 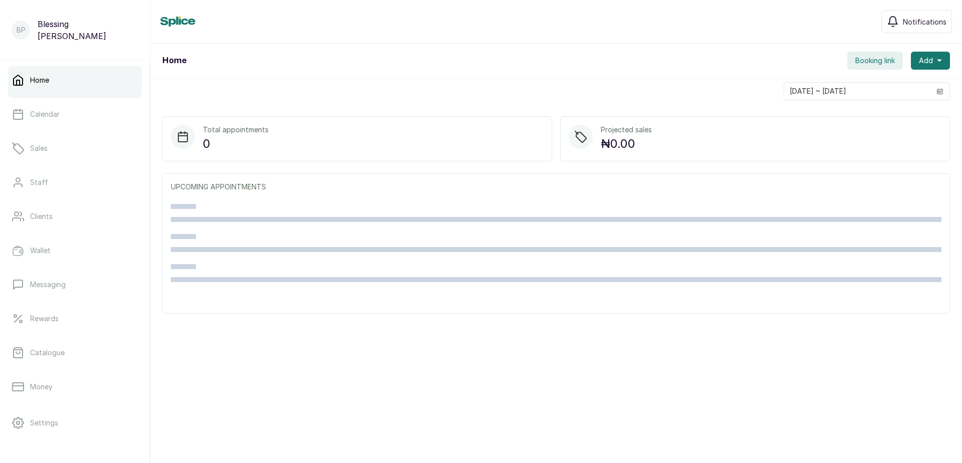 I want to click on p: Wallet, so click(x=40, y=251).